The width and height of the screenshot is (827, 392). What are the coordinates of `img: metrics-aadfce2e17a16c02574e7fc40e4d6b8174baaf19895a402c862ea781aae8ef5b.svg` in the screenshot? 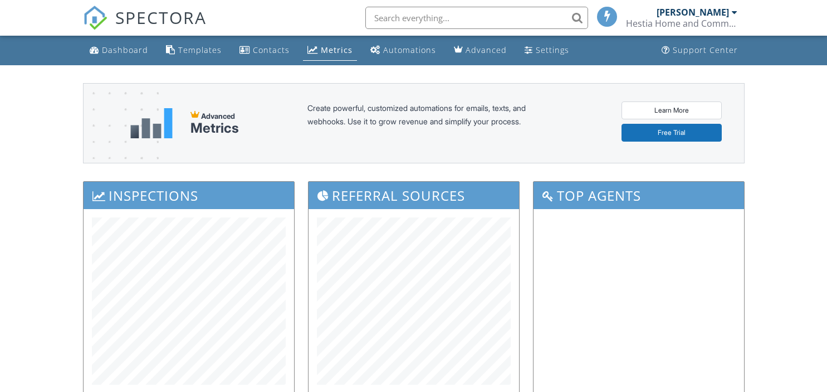 It's located at (152, 123).